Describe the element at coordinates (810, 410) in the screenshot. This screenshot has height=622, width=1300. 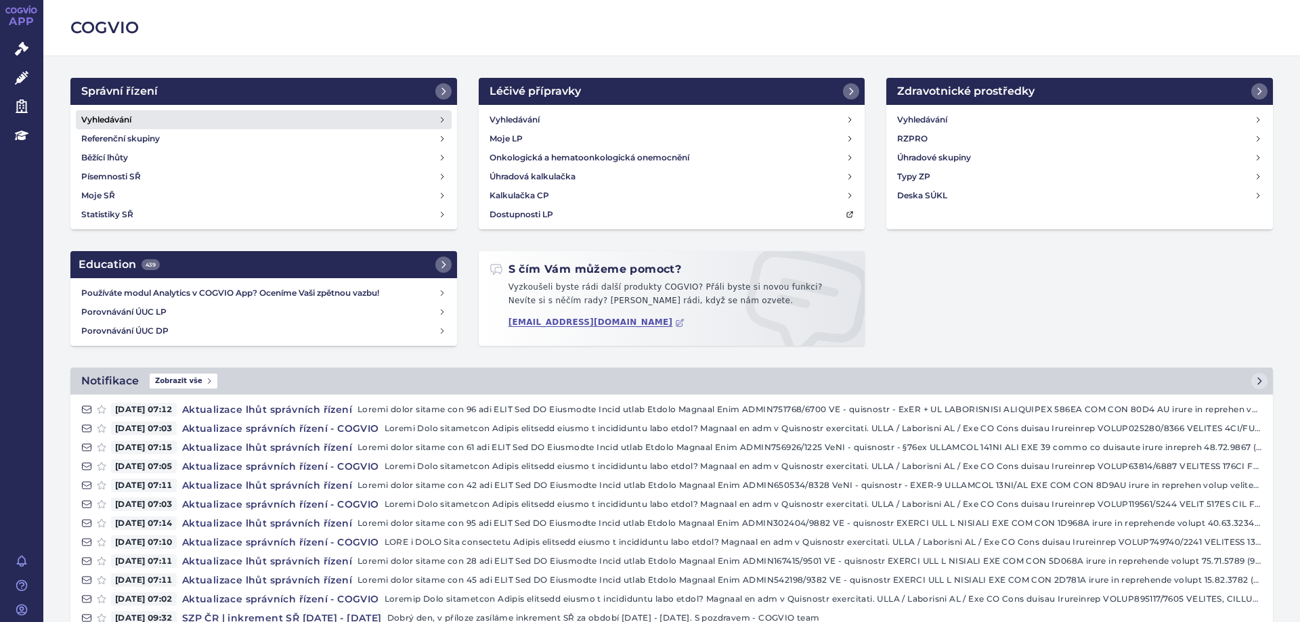
I see `p: Loremi dolor sitame con 96 adi ELIT Sed DO Eiusmodte Incid utlab Etdolo Magnaal Enim ADMIN751768/...` at that location.